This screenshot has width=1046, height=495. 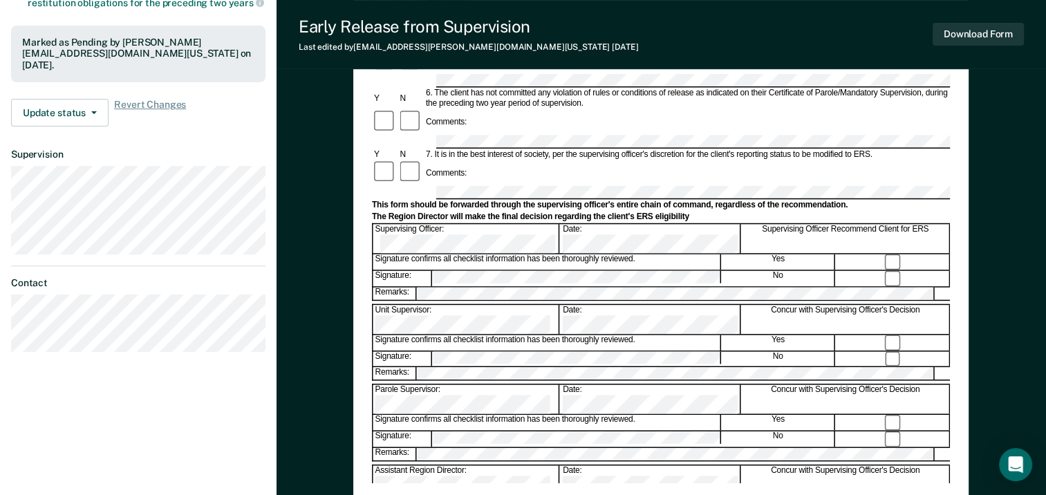 What do you see at coordinates (138, 154) in the screenshot?
I see `dt: Supervision` at bounding box center [138, 154].